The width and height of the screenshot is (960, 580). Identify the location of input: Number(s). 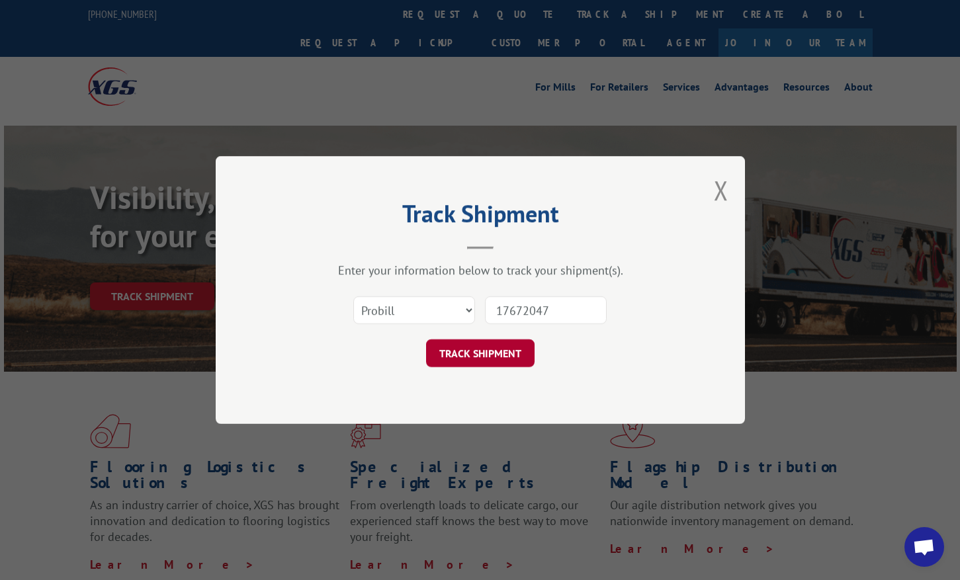
(546, 310).